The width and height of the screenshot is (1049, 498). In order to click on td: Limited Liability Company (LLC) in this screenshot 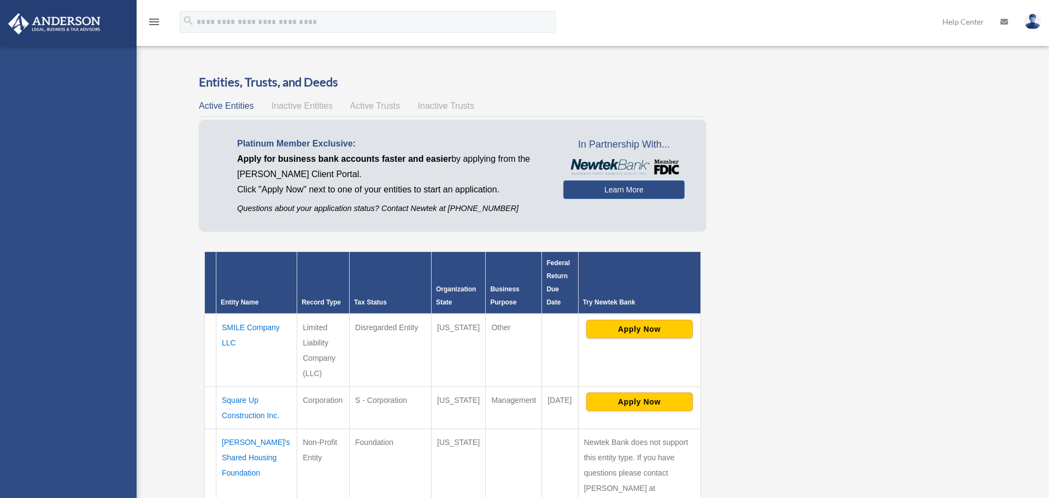, I will do `click(323, 350)`.